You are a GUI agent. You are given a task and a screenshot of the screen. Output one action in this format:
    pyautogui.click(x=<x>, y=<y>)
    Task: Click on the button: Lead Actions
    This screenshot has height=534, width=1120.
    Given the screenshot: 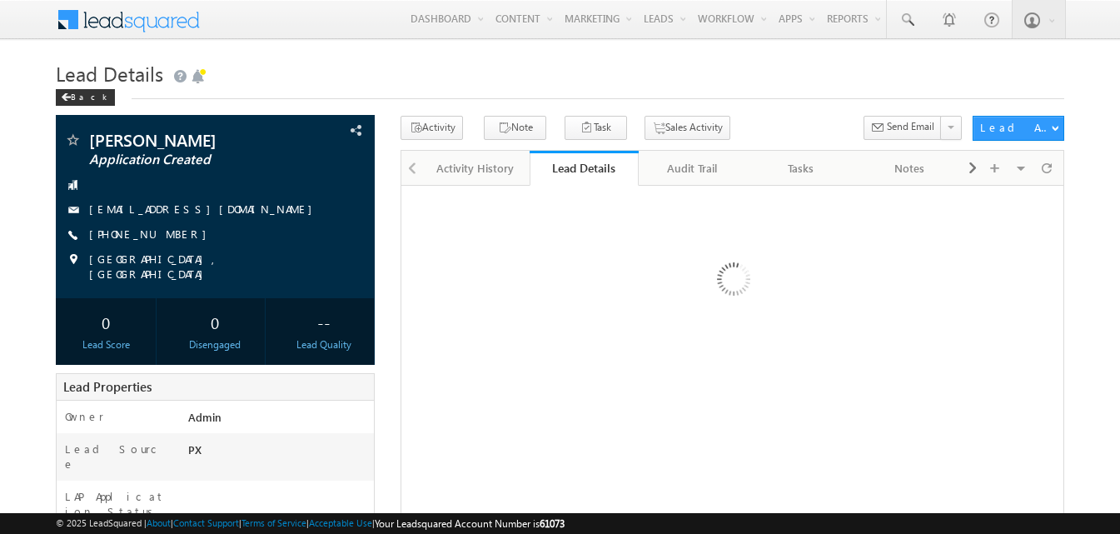 What is the action you would take?
    pyautogui.click(x=1018, y=128)
    